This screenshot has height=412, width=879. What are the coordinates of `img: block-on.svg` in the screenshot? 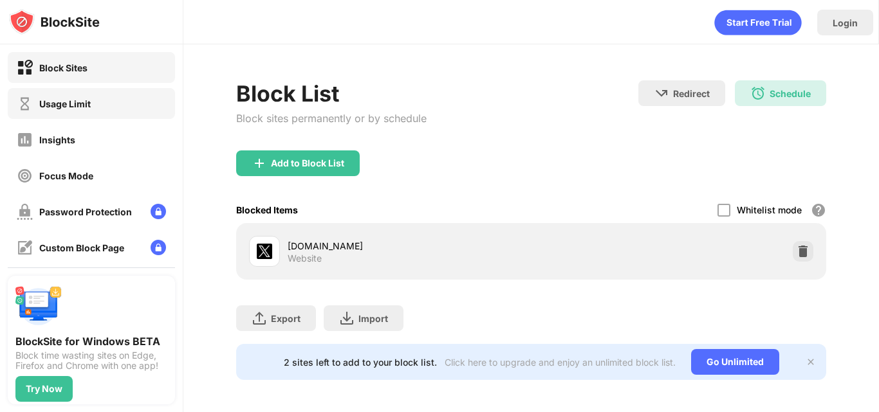 It's located at (24, 68).